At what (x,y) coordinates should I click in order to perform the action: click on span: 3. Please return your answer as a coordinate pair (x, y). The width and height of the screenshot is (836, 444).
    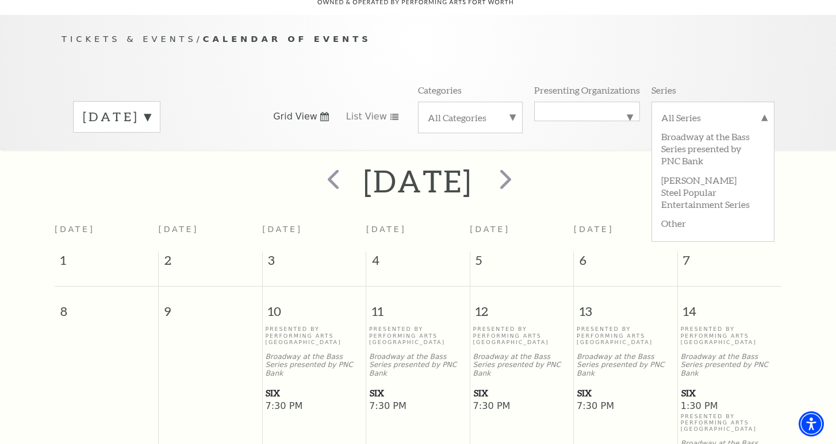
    Looking at the image, I should click on (314, 263).